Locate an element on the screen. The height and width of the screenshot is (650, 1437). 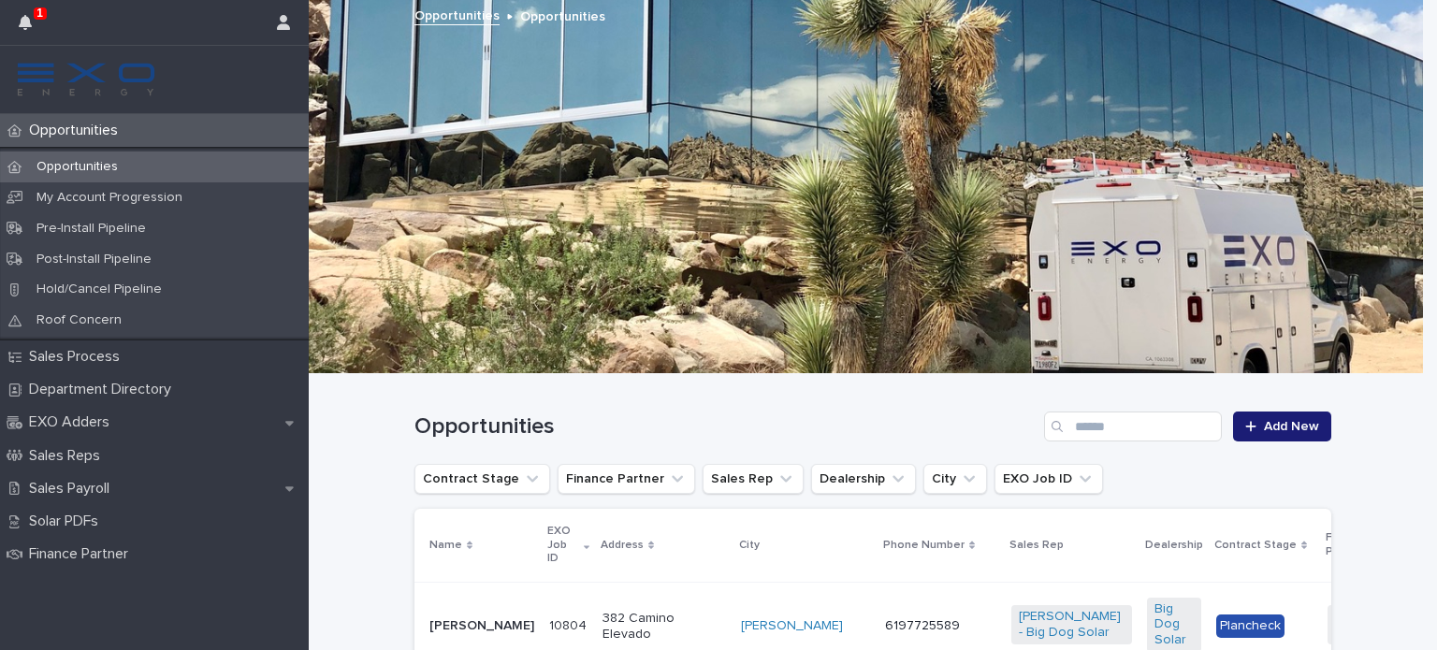
p: City is located at coordinates (749, 545).